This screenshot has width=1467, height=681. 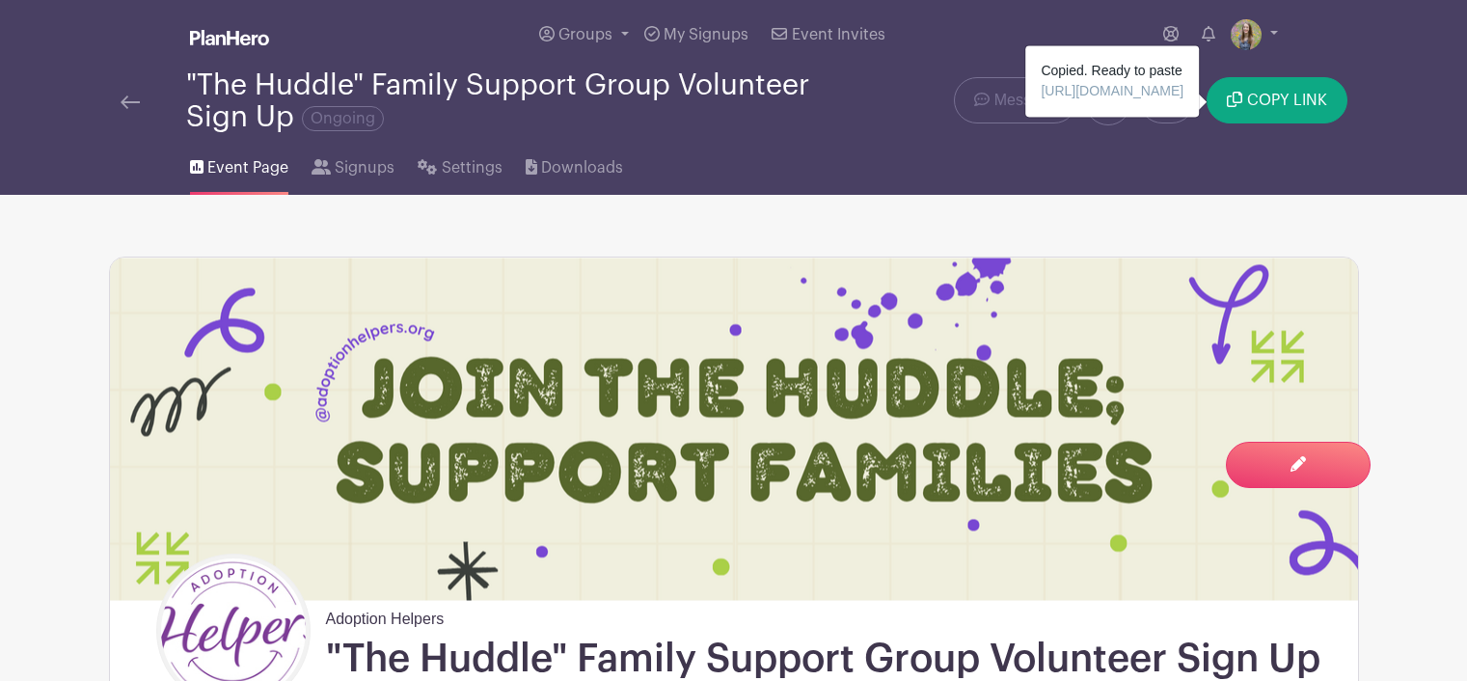 I want to click on a: Message, so click(x=1015, y=100).